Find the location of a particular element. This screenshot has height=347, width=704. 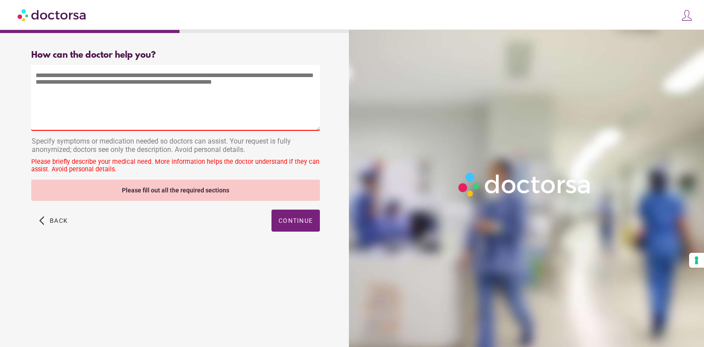

img: Doctorsa.com is located at coordinates (52, 15).